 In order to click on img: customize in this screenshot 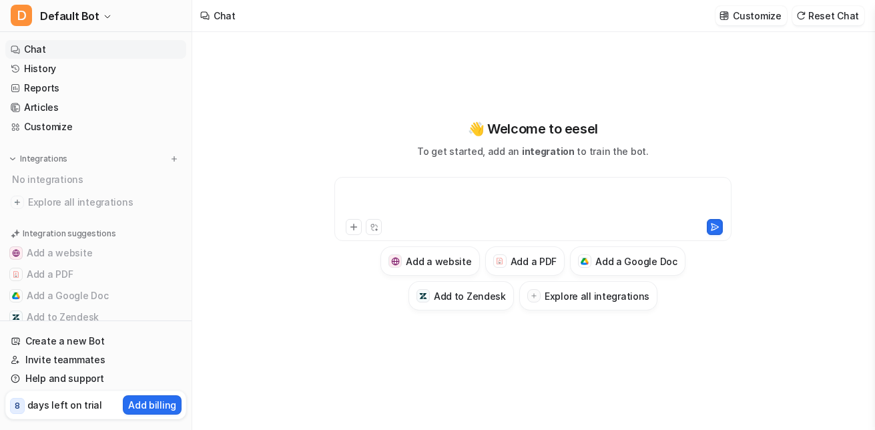, I will do `click(724, 15)`.